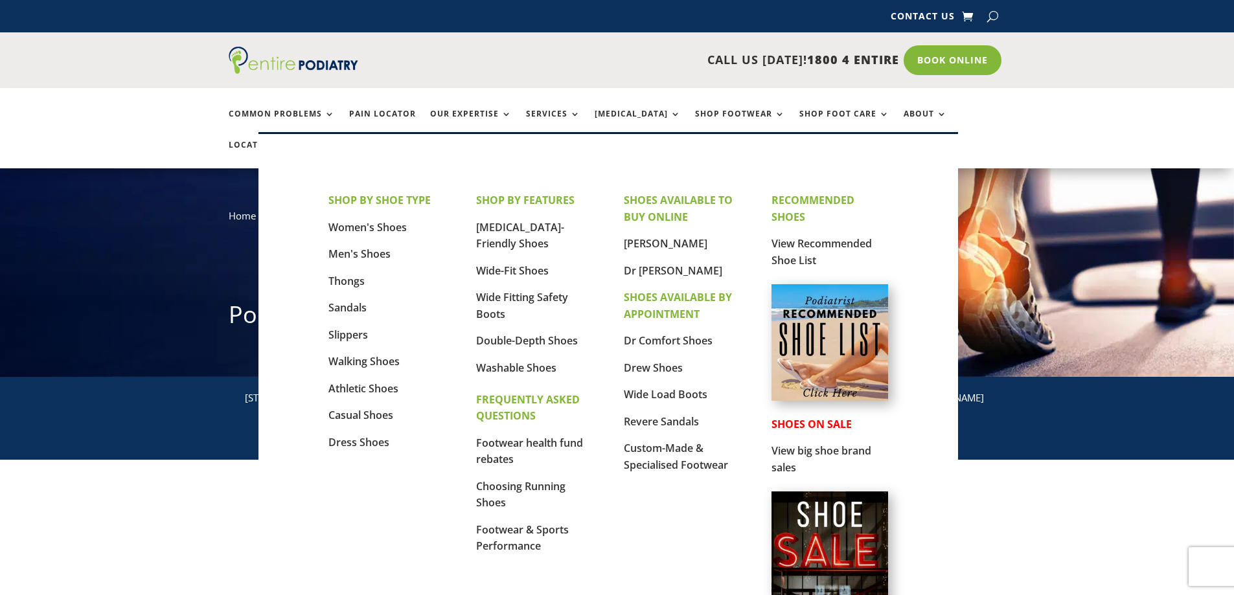 The width and height of the screenshot is (1234, 595). What do you see at coordinates (242, 216) in the screenshot?
I see `span: Home` at bounding box center [242, 216].